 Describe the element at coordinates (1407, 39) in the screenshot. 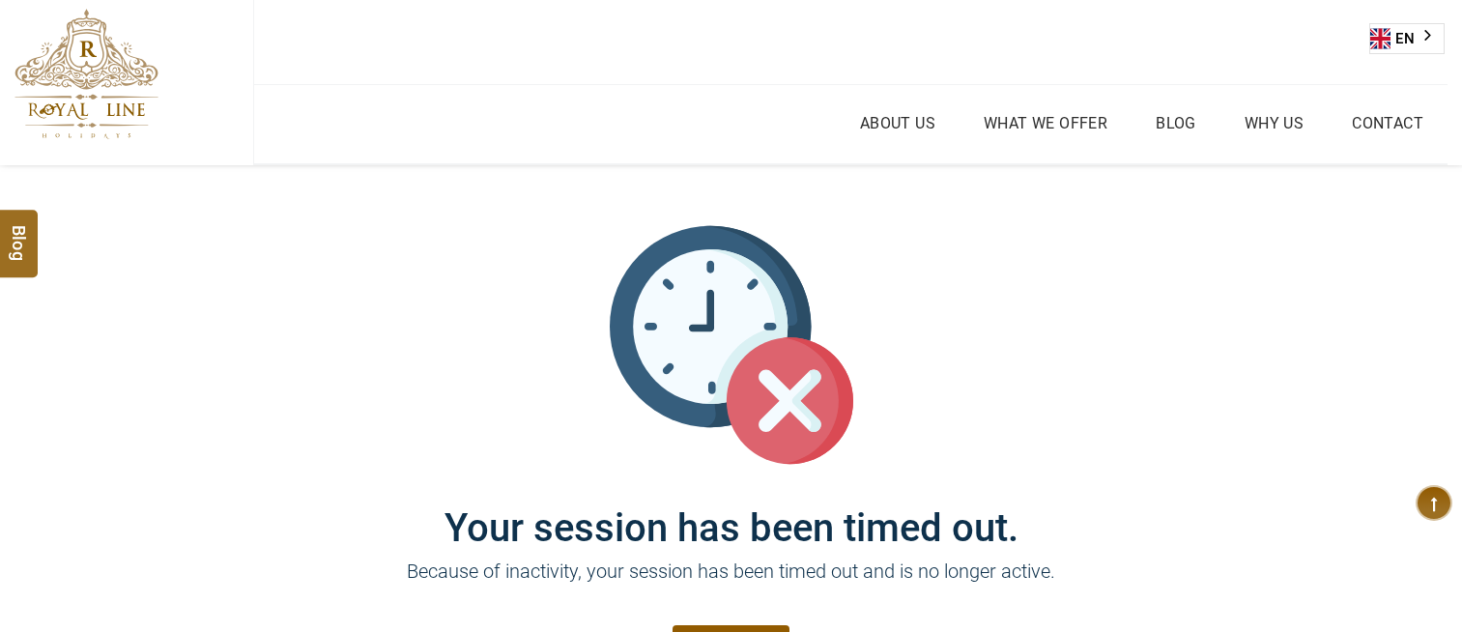

I see `aside: Language selected: English` at that location.